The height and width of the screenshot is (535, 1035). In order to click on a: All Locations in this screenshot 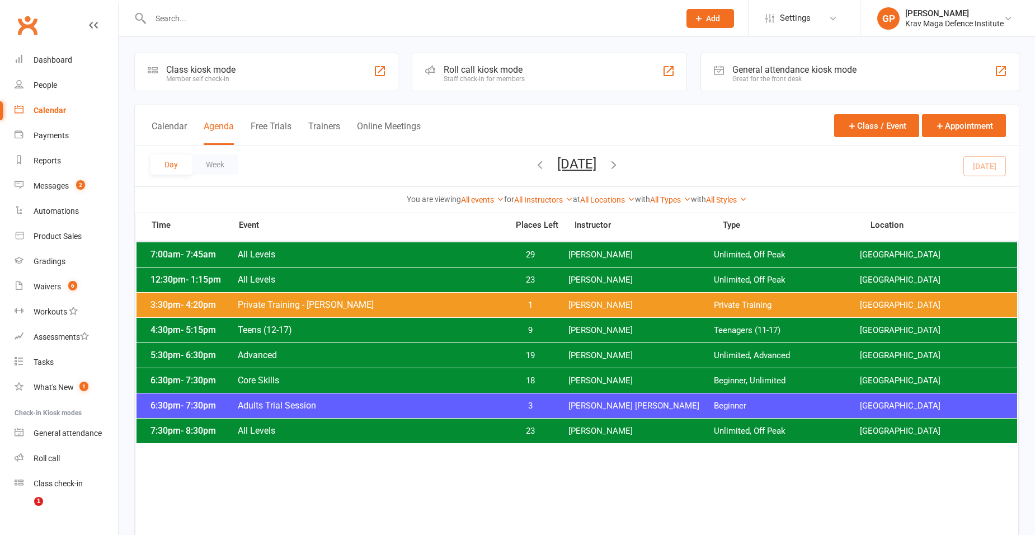, I will do `click(608, 200)`.